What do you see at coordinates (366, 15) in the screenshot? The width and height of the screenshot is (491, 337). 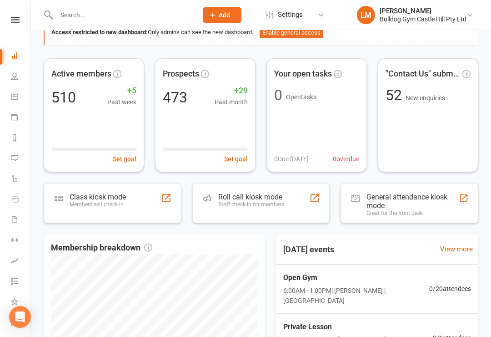 I see `div: LM` at bounding box center [366, 15].